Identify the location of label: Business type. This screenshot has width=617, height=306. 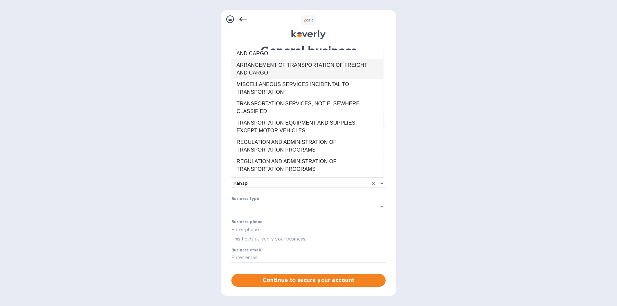
(245, 199).